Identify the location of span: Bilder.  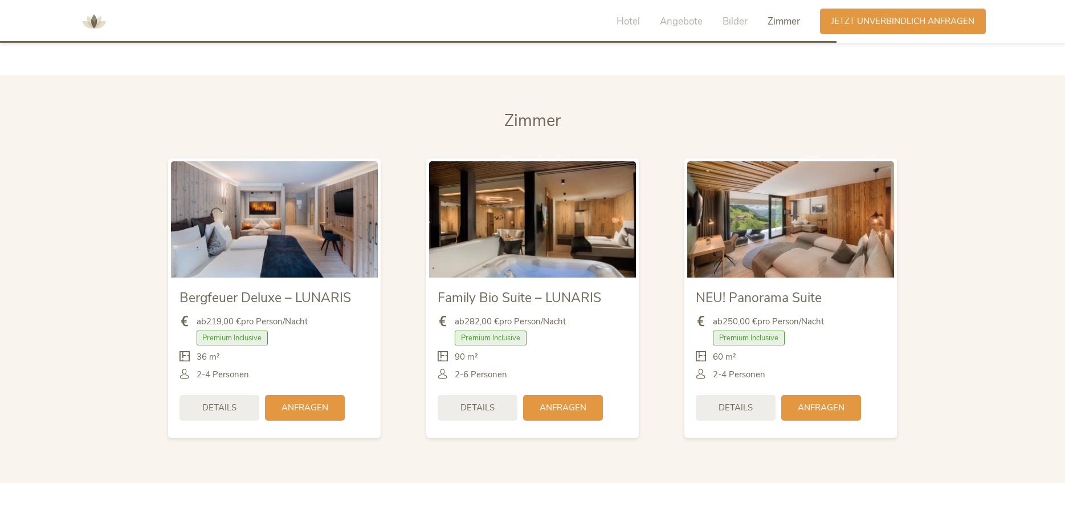
(735, 21).